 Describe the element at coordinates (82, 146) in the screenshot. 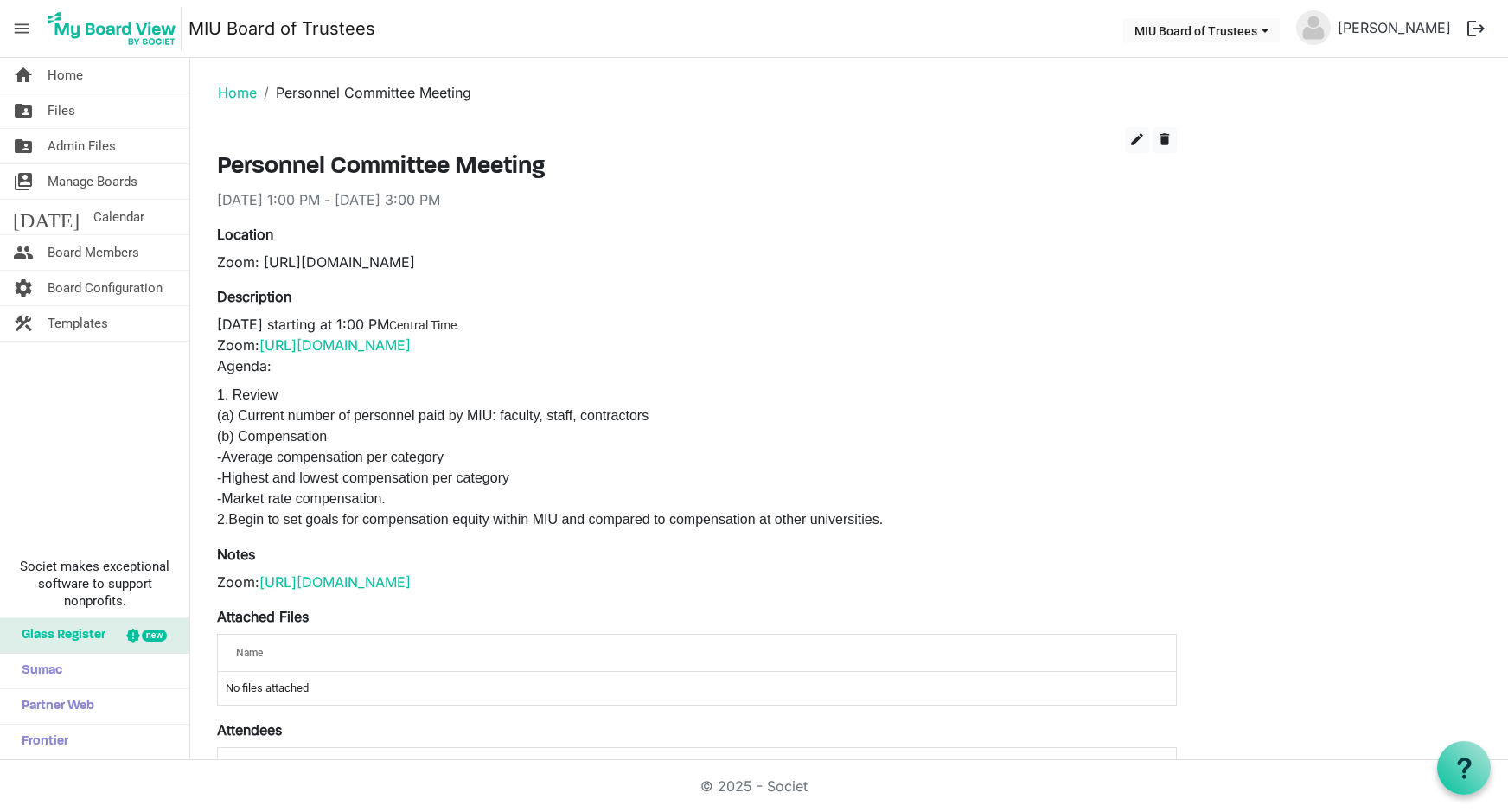

I see `span: Admin Files` at that location.